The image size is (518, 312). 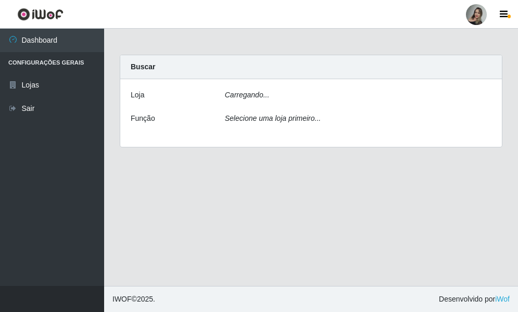 What do you see at coordinates (474, 299) in the screenshot?
I see `span: Desenvolvido por` at bounding box center [474, 299].